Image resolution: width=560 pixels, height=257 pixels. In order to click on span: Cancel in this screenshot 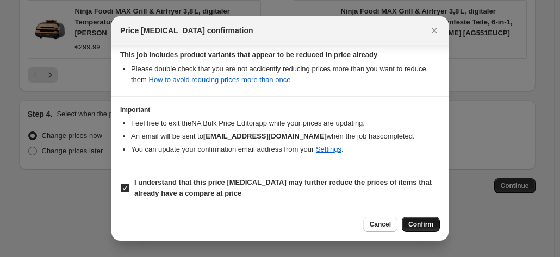, I will do `click(380, 225)`.